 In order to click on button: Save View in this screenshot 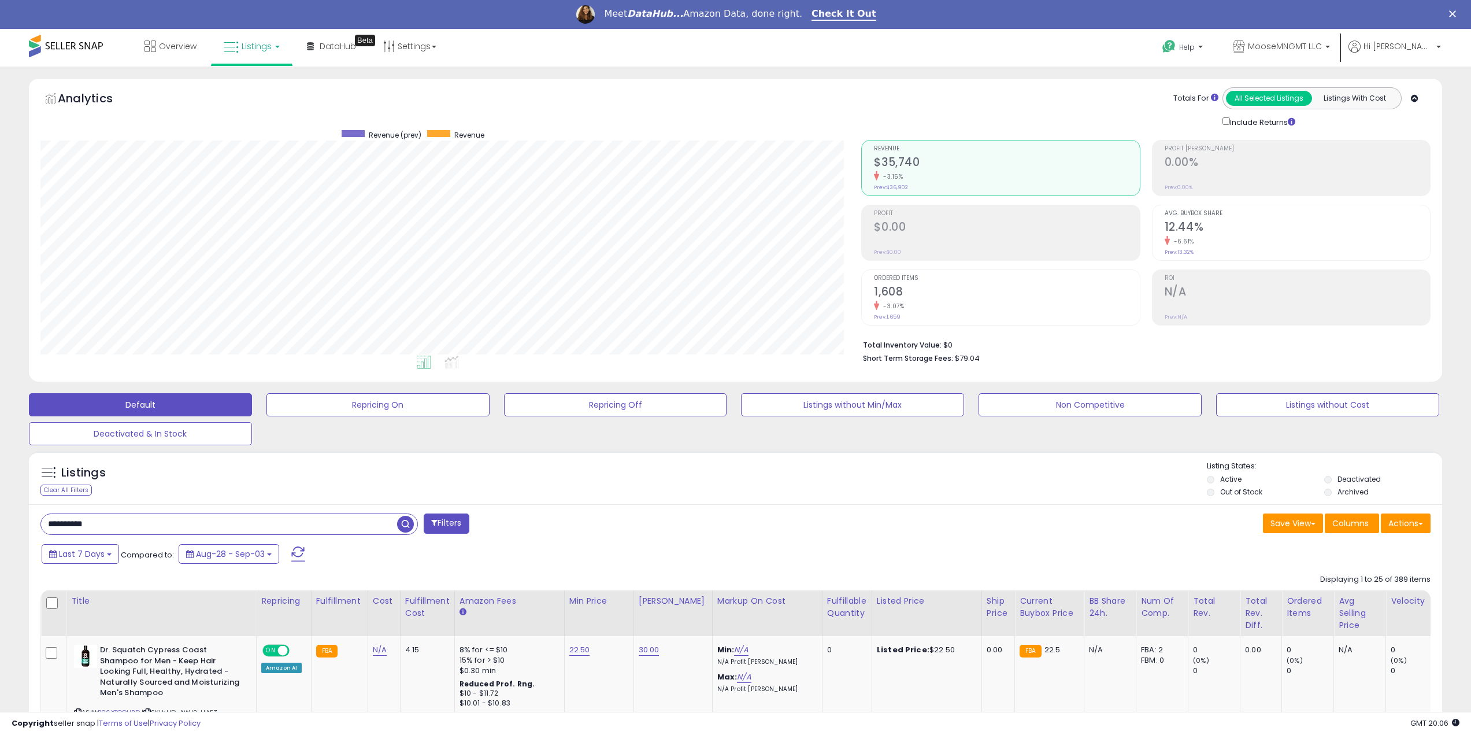, I will do `click(1293, 523)`.